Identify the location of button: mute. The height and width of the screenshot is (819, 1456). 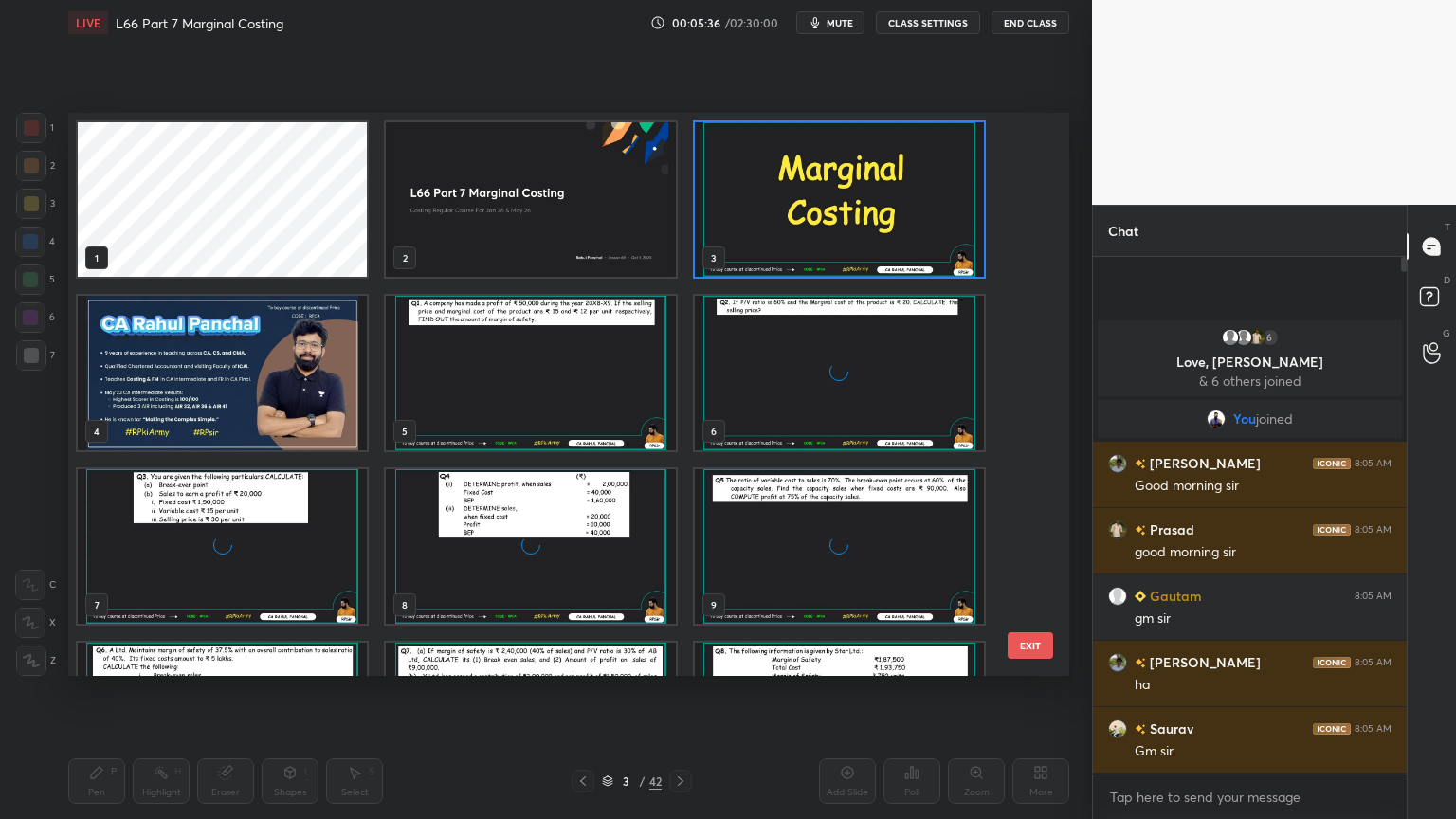
(830, 22).